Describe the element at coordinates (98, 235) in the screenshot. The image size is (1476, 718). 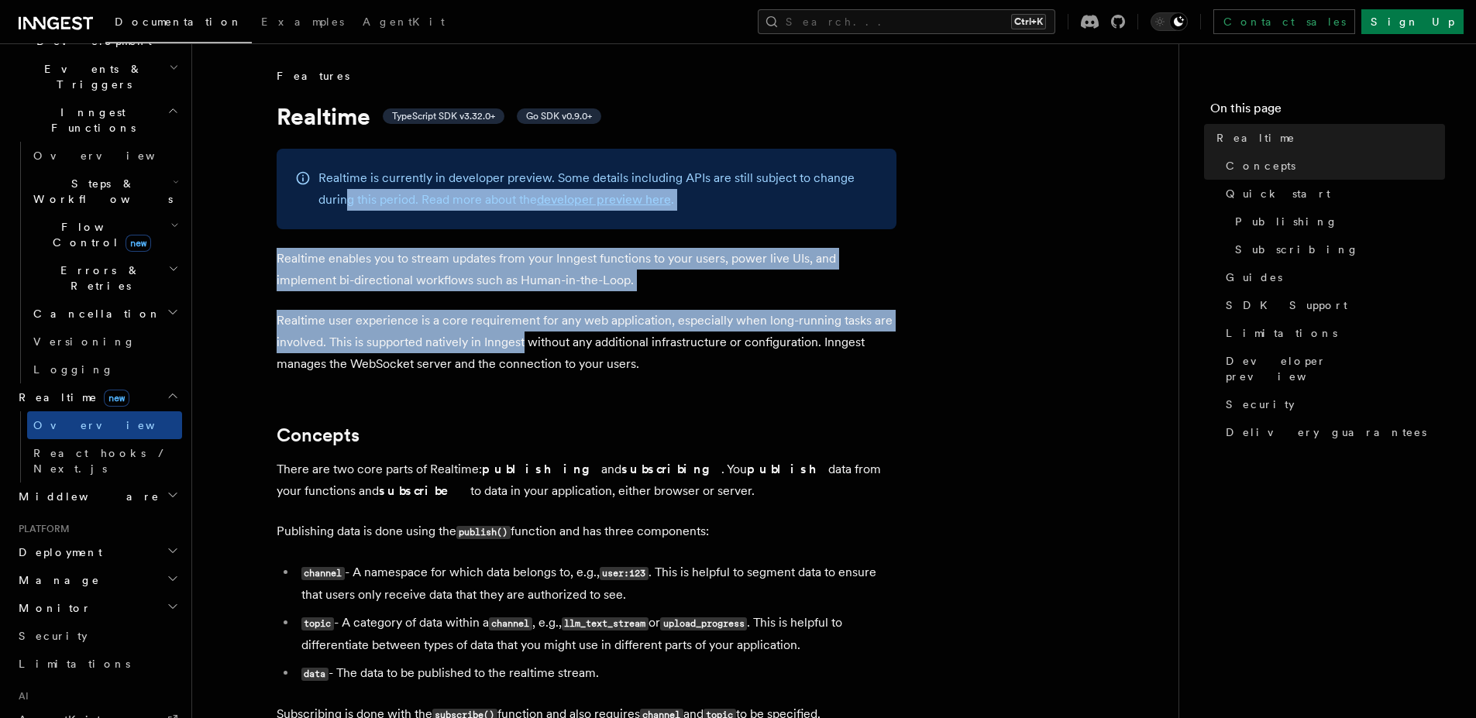
I see `span: Flow Control` at that location.